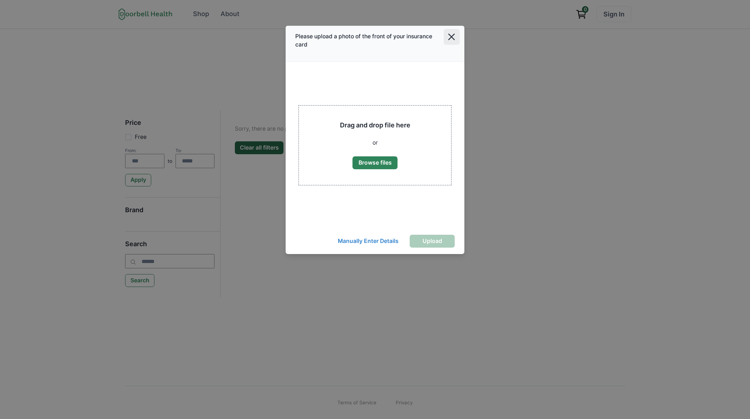 The width and height of the screenshot is (750, 419). I want to click on header: Please upload a photo of the front of your insurance card, so click(375, 44).